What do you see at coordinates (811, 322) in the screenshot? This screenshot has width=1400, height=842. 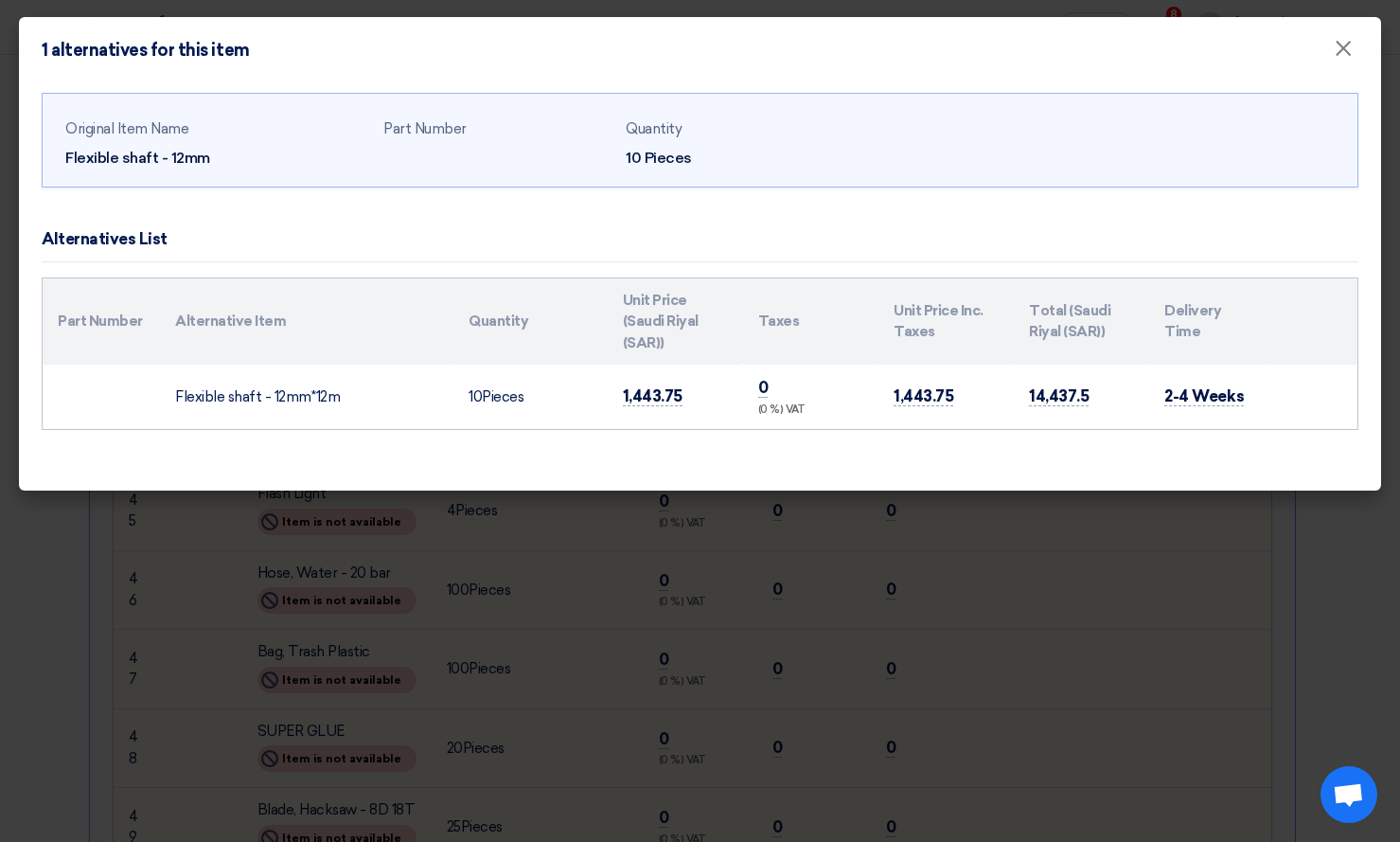 I see `th: Taxes` at bounding box center [811, 322].